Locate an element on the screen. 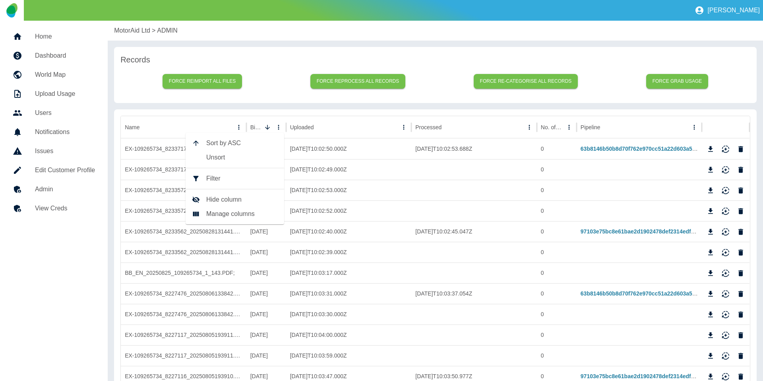  h5: World Map is located at coordinates (65, 75).